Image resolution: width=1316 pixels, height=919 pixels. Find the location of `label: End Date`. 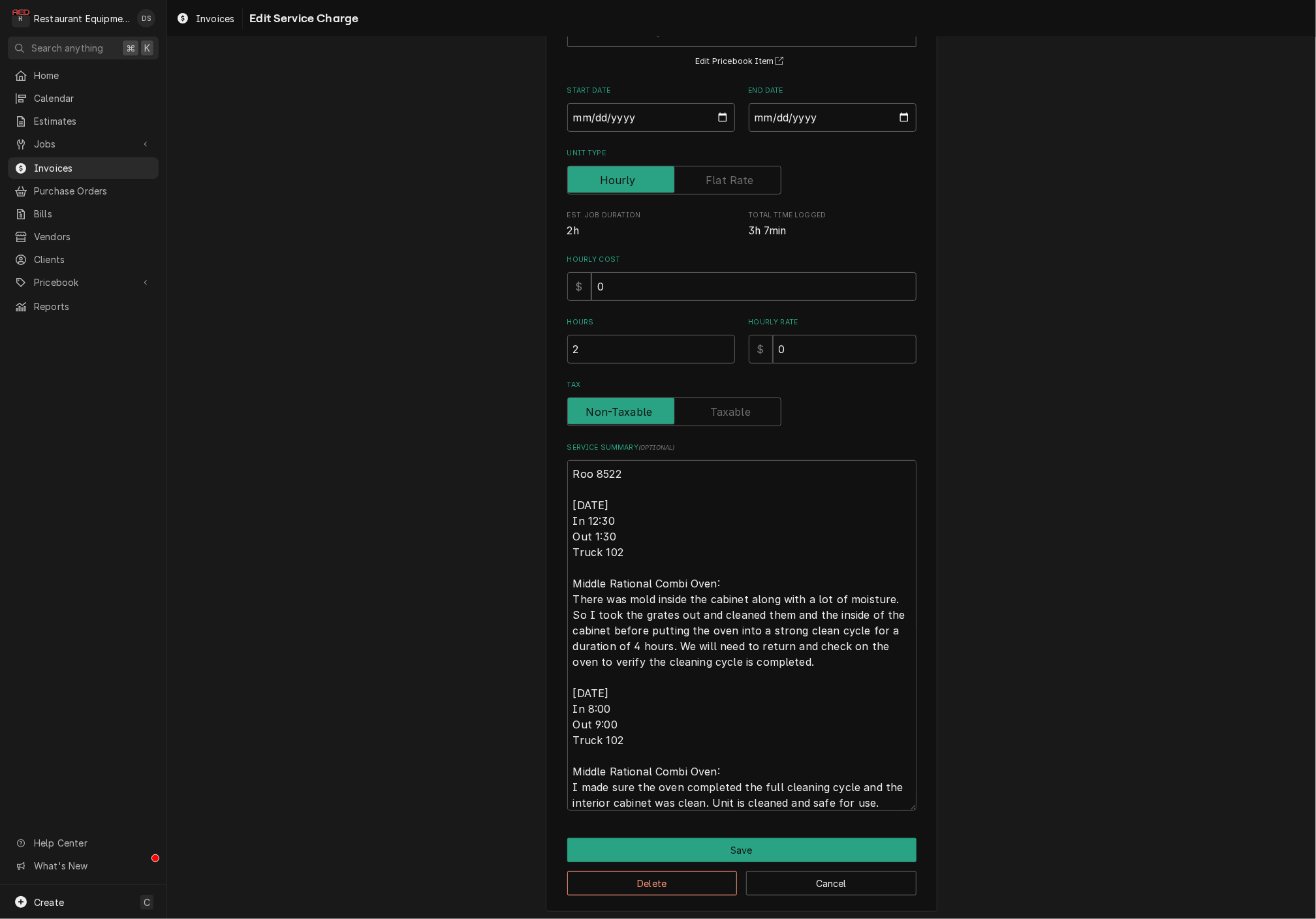

label: End Date is located at coordinates (832, 91).